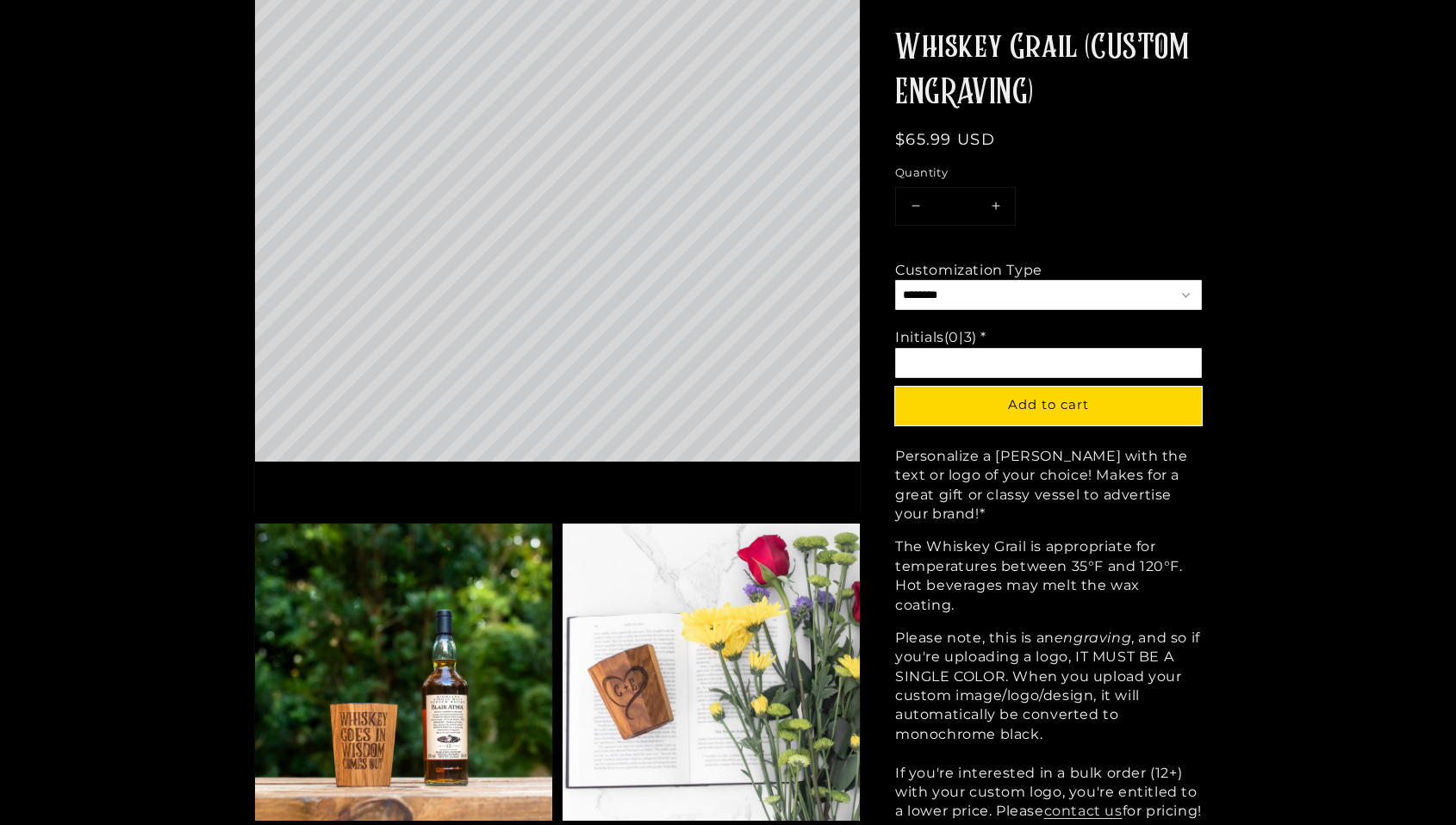 Image resolution: width=1456 pixels, height=825 pixels. What do you see at coordinates (1049, 70) in the screenshot?
I see `h1: Whiskey Grail (CUSTOM ENGRAVING)` at bounding box center [1049, 70].